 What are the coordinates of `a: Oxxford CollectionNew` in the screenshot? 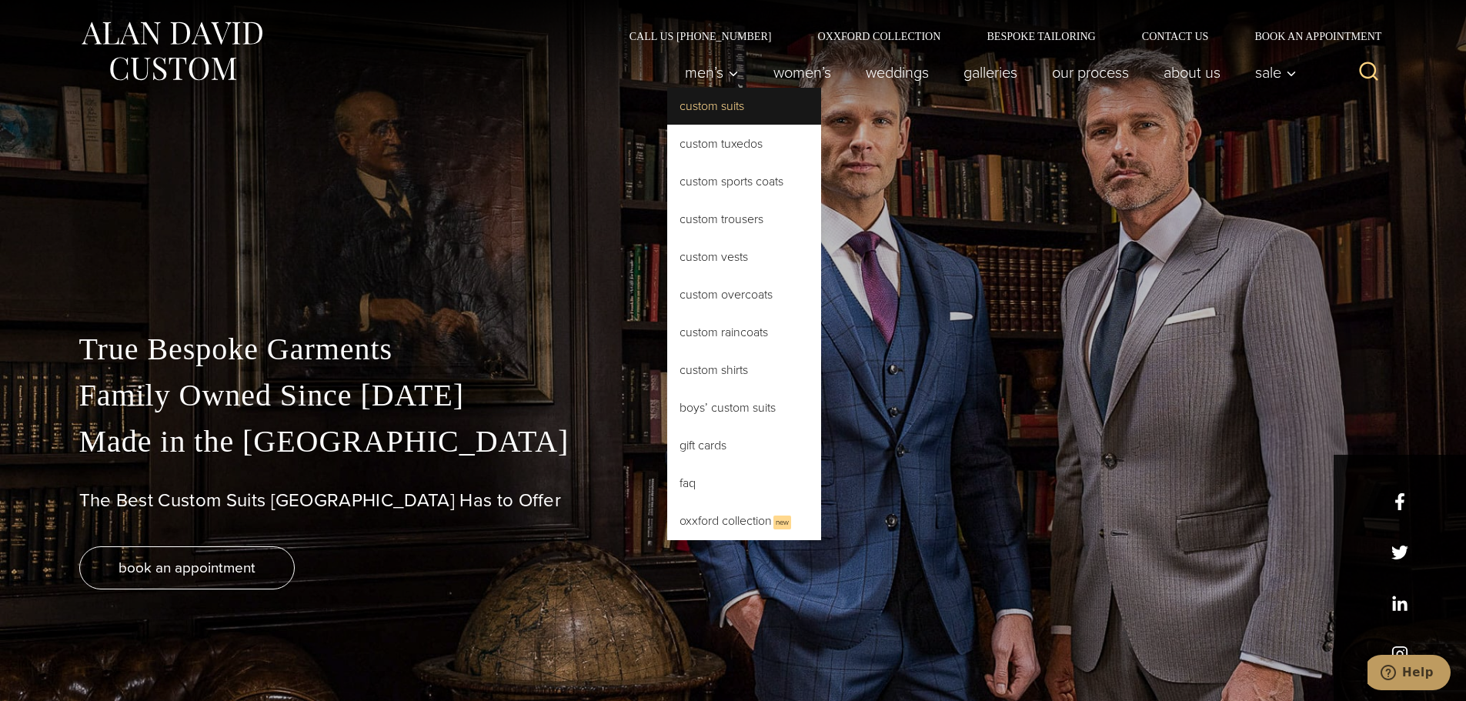 It's located at (744, 521).